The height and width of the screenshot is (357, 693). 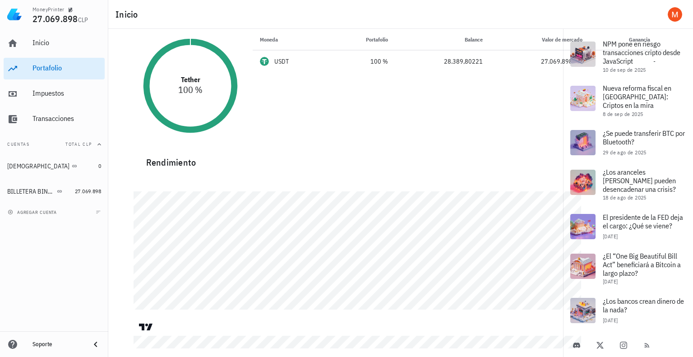 What do you see at coordinates (54, 191) in the screenshot?
I see `a: BILLETERA BINANCE 27.069.898` at bounding box center [54, 191].